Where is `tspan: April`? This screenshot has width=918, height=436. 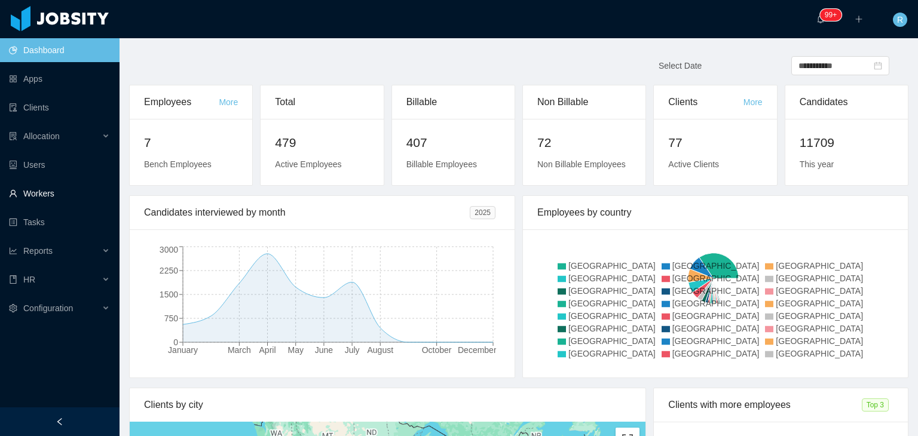 tspan: April is located at coordinates (268, 350).